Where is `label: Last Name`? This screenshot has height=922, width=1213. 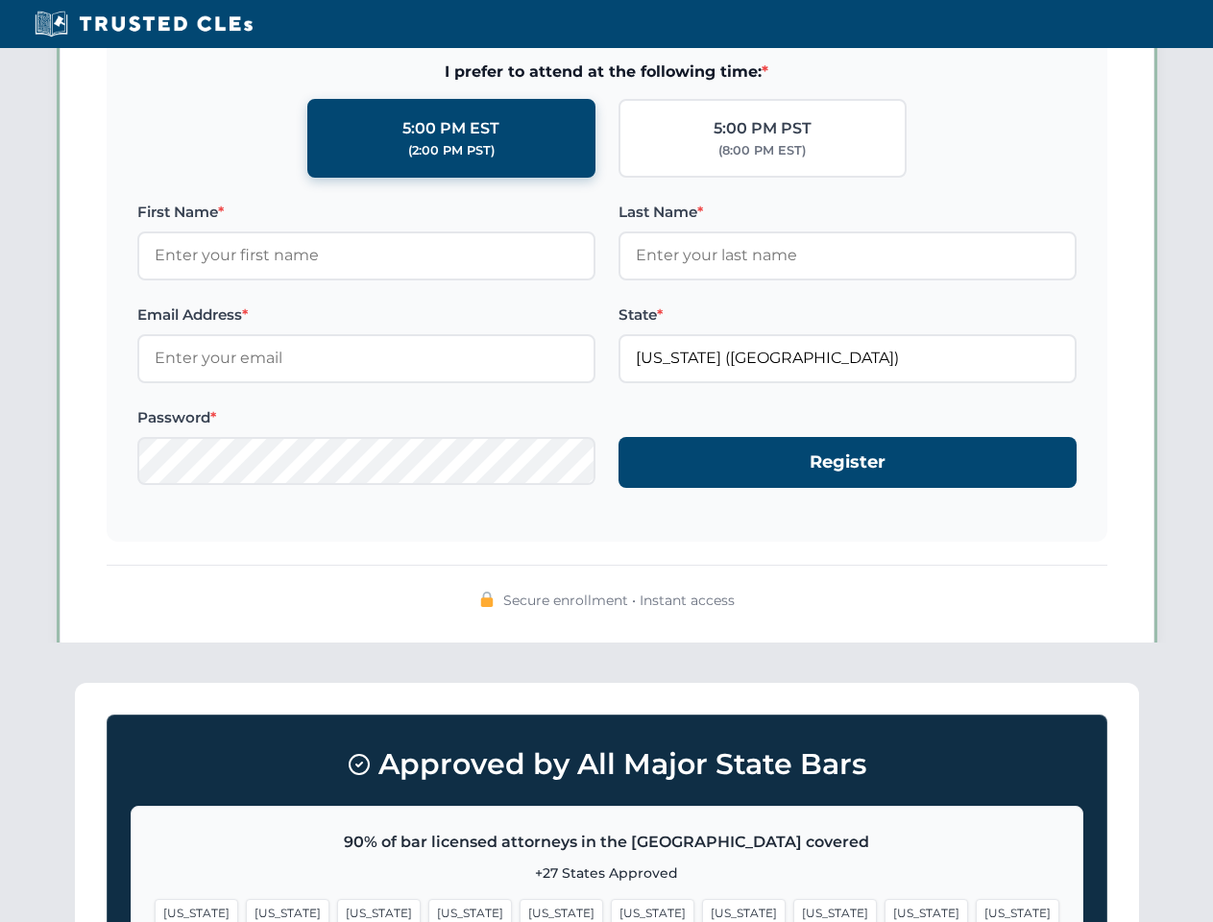 label: Last Name is located at coordinates (847, 212).